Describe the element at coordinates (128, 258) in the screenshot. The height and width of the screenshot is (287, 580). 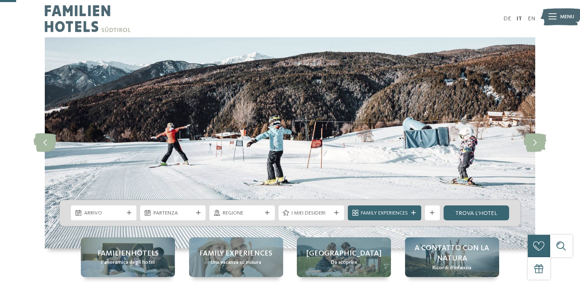
I see `a: Hotel sulle piste da sci per bambini: divertimento senza confini Familienhotels Panoramica degli ...` at that location.